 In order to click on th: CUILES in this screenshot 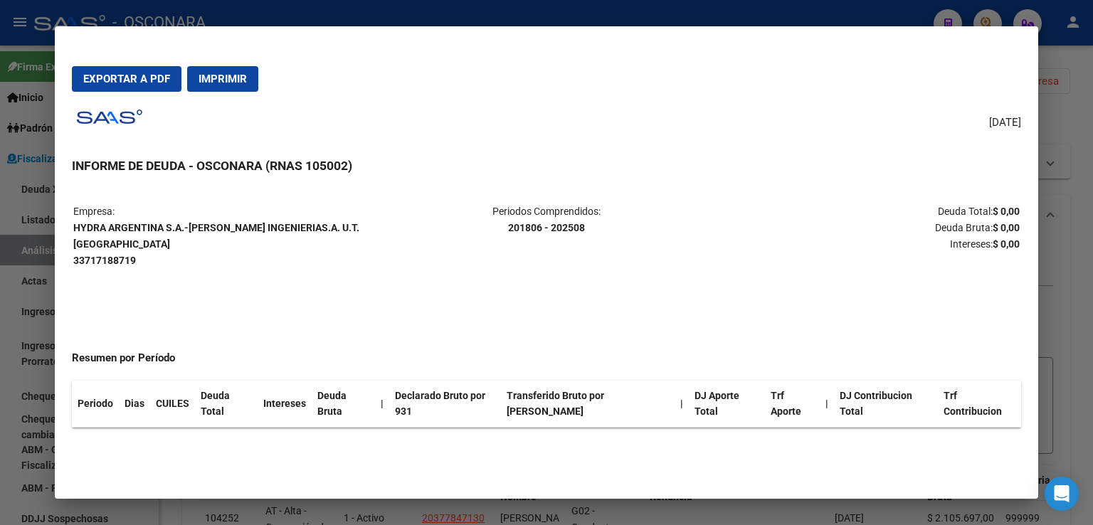, I will do `click(172, 404)`.